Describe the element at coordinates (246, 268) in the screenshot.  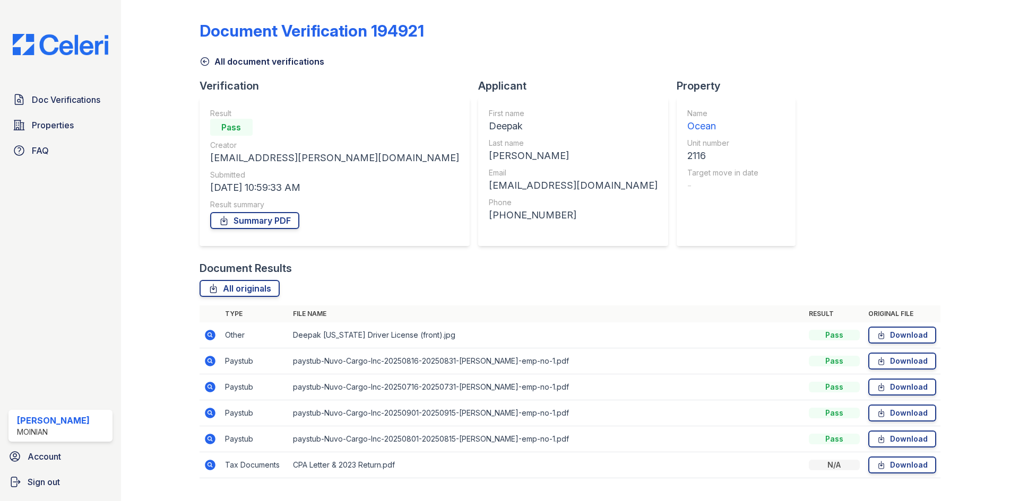
I see `div: Document Results` at that location.